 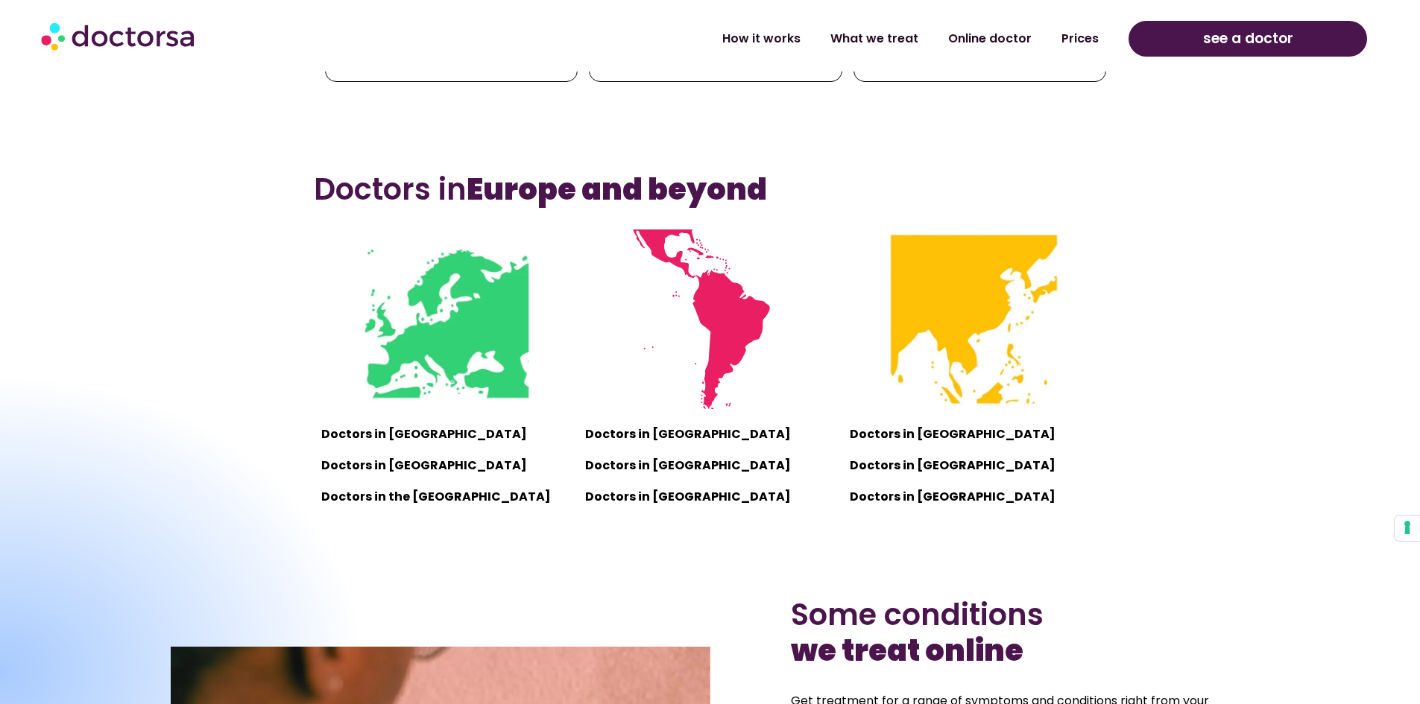 I want to click on img: Mini map of the countries where Doctorsa is available - Latin America, so click(x=709, y=319).